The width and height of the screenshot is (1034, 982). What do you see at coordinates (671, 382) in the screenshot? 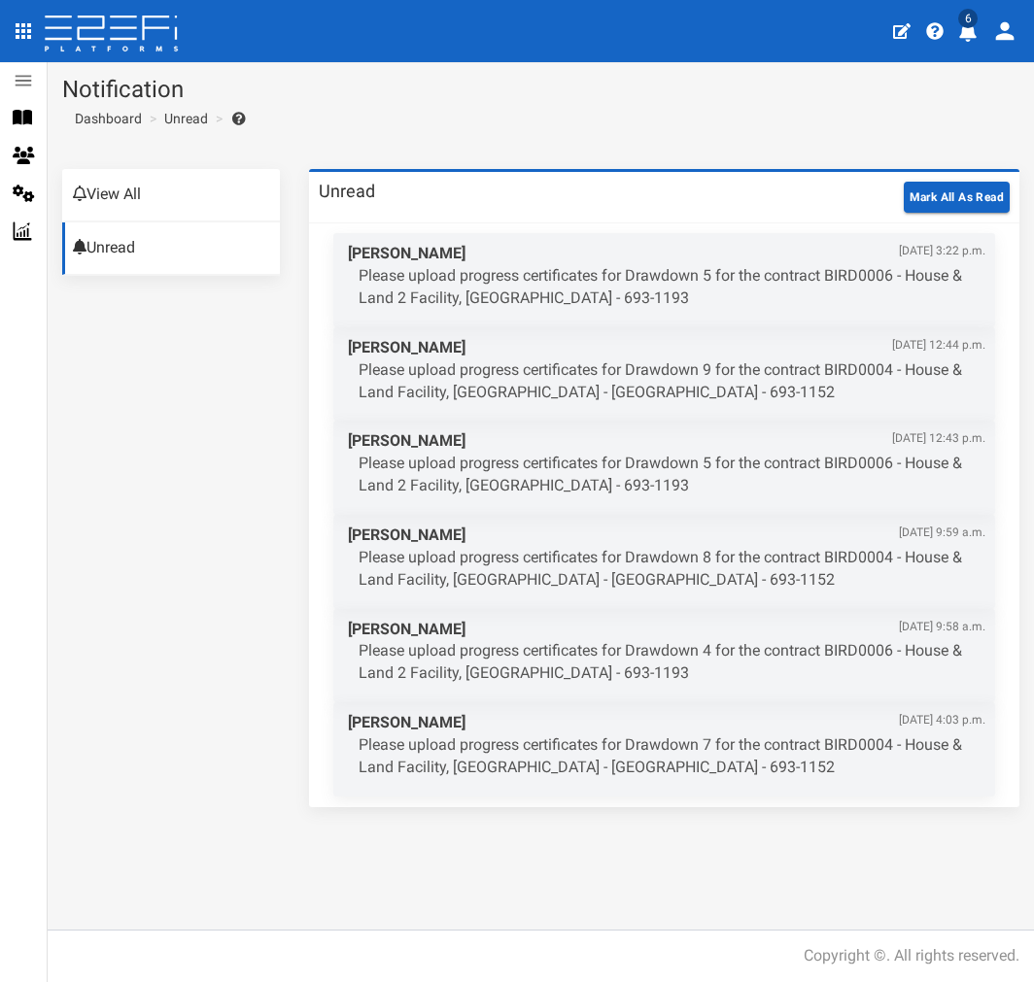
I see `p: Please upload progress certificates for Drawdown 9 for the contract BIRD0004 - House & Land Facil...` at bounding box center [671, 382].